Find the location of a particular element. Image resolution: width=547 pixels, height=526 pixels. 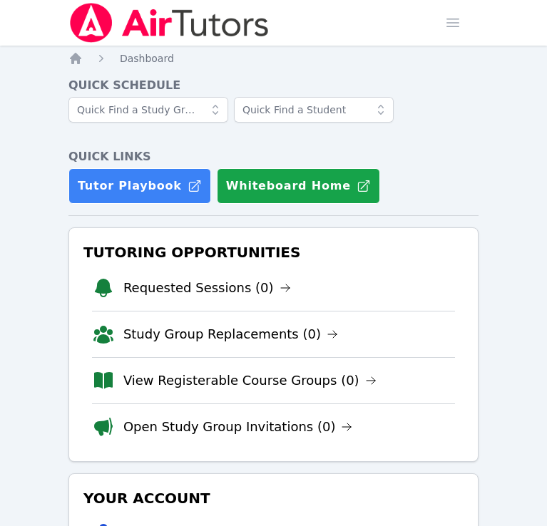

a: Requested Sessions (0) is located at coordinates (207, 288).